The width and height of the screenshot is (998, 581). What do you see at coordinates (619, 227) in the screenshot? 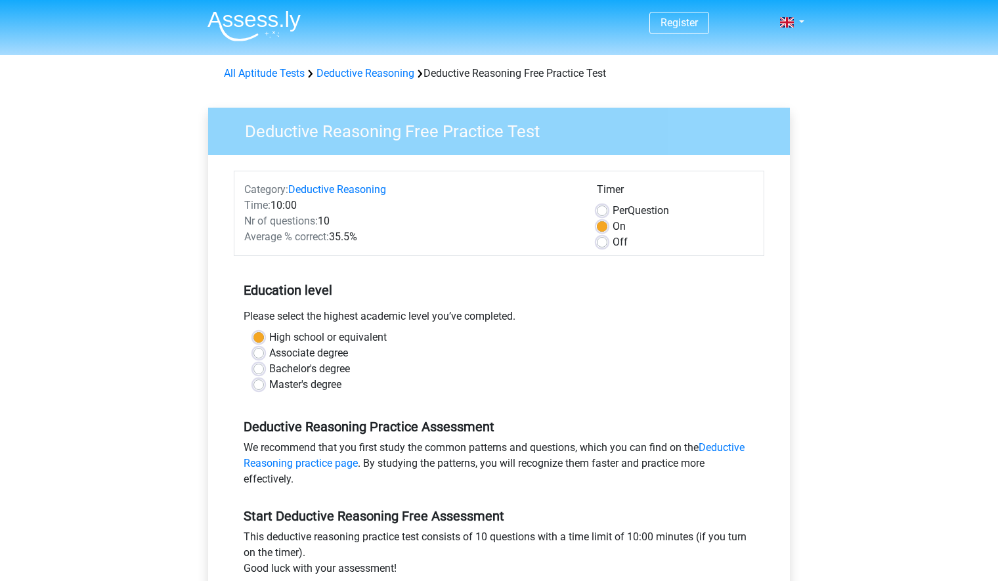
I see `label: On` at bounding box center [619, 227].